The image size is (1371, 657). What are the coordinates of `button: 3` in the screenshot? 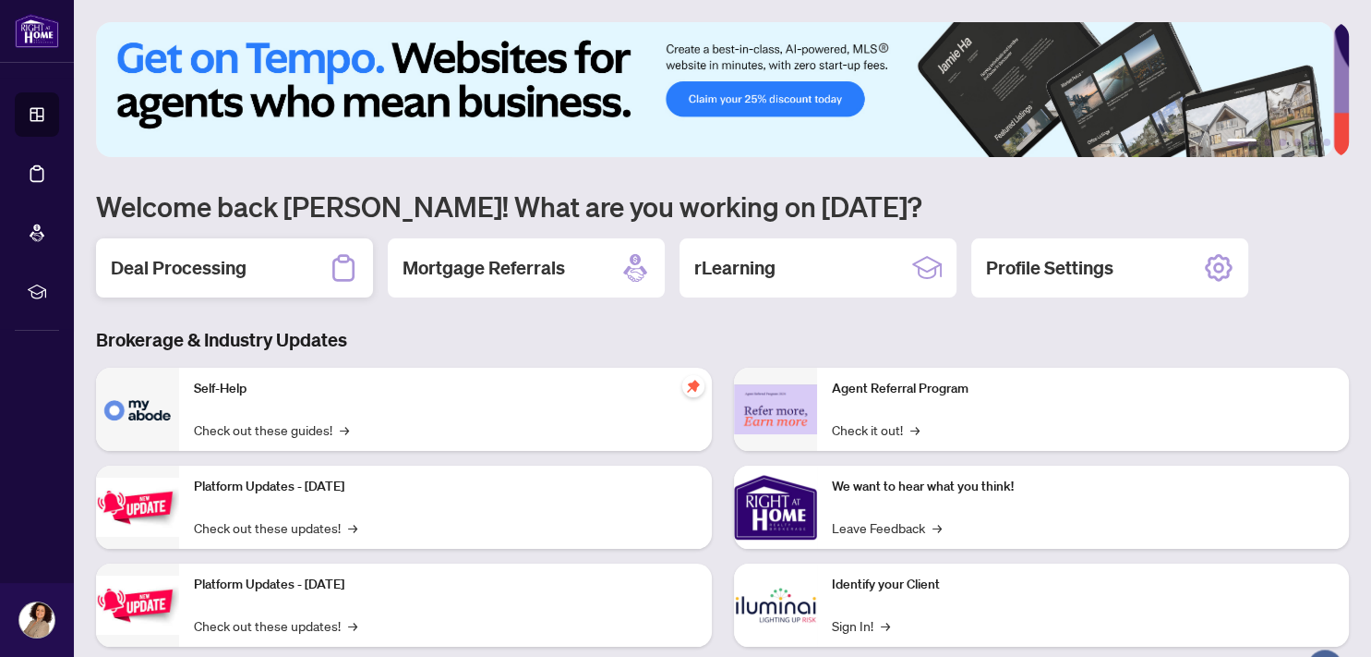 It's located at (1283, 142).